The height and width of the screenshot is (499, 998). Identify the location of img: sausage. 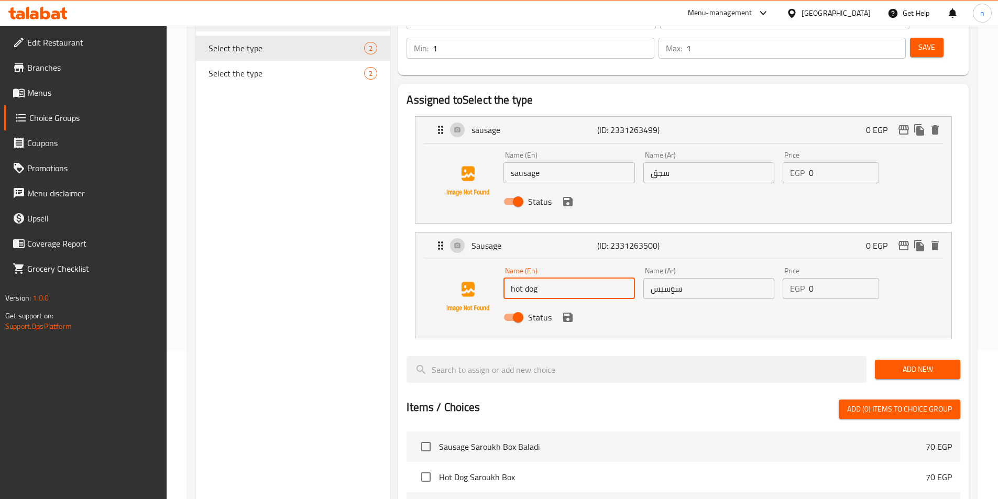
(468, 181).